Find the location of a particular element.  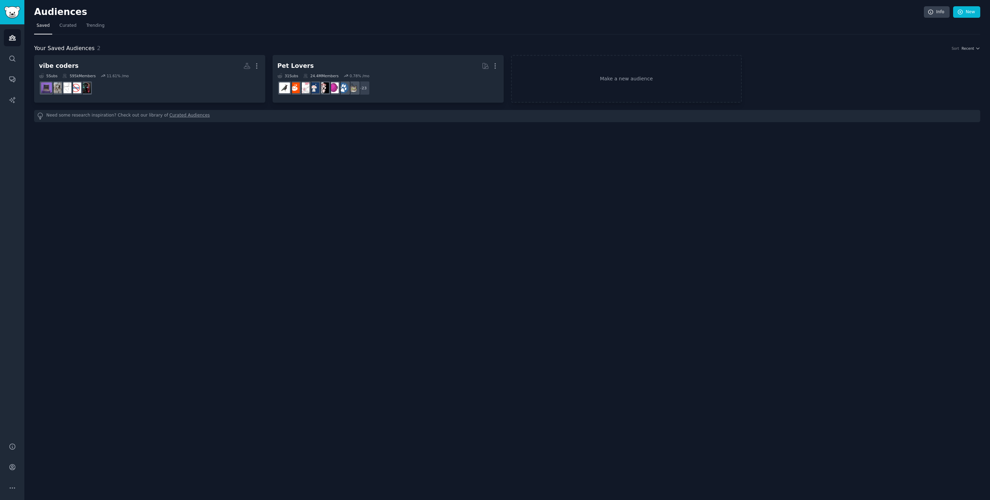

img: dogswithjobs is located at coordinates (314, 88).